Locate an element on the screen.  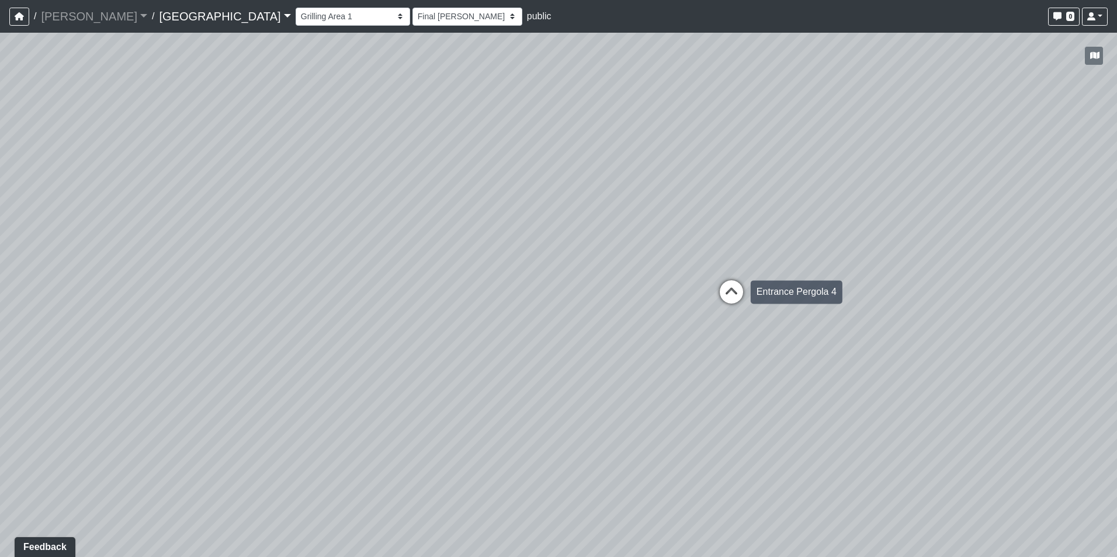
span: 0 is located at coordinates (1070, 16).